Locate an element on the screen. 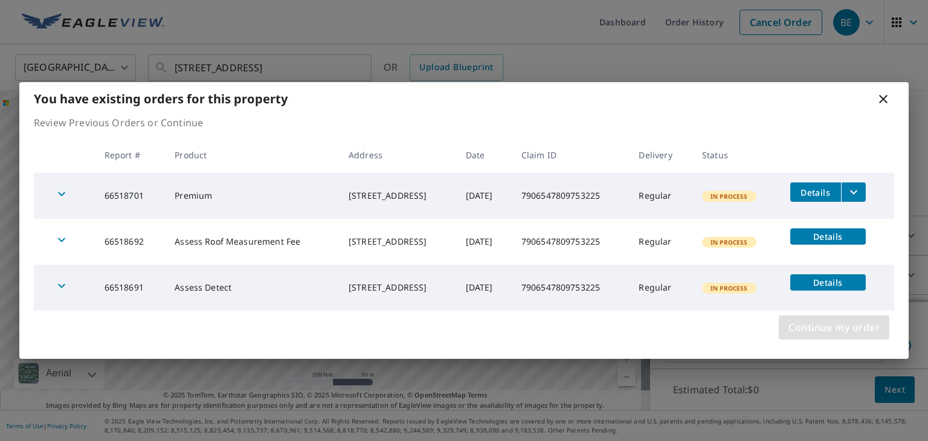  button: detailsBtn-66518701 is located at coordinates (815, 192).